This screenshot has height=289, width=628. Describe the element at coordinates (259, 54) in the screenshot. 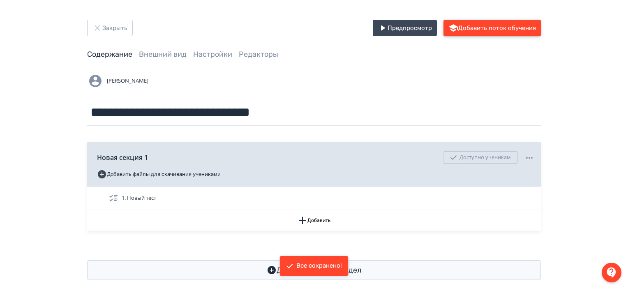

I see `a: Редакторы` at that location.